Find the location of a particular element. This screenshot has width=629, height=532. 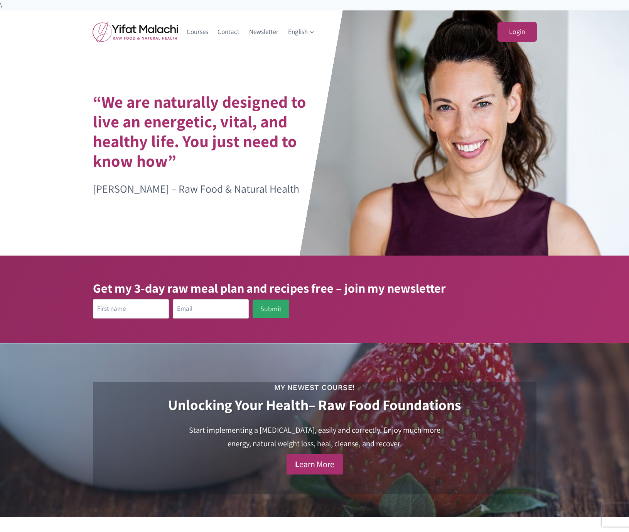

a: Newsletter is located at coordinates (264, 32).